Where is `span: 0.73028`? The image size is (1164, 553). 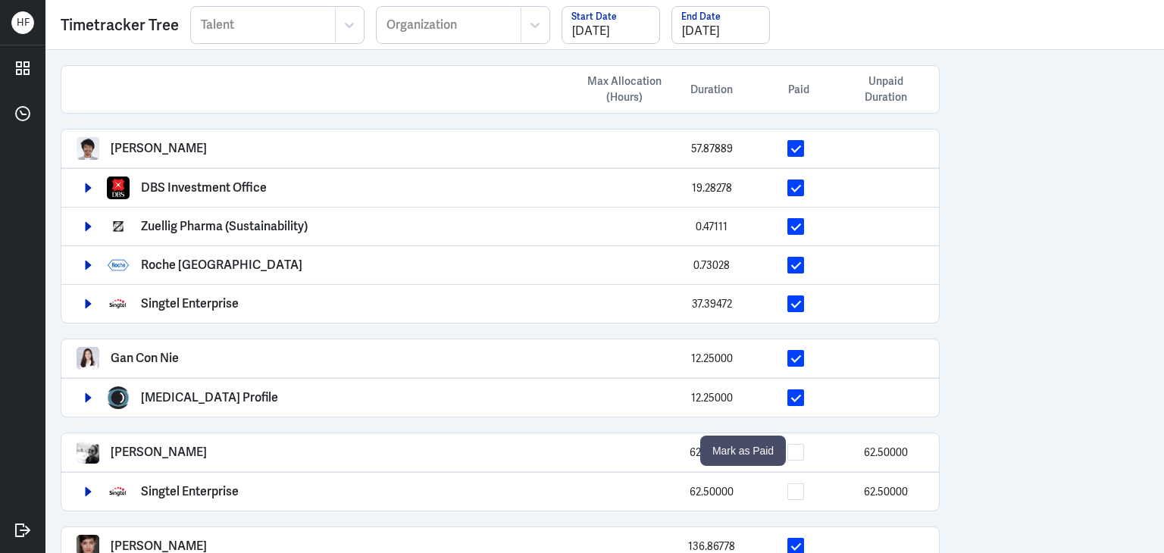 span: 0.73028 is located at coordinates (712, 265).